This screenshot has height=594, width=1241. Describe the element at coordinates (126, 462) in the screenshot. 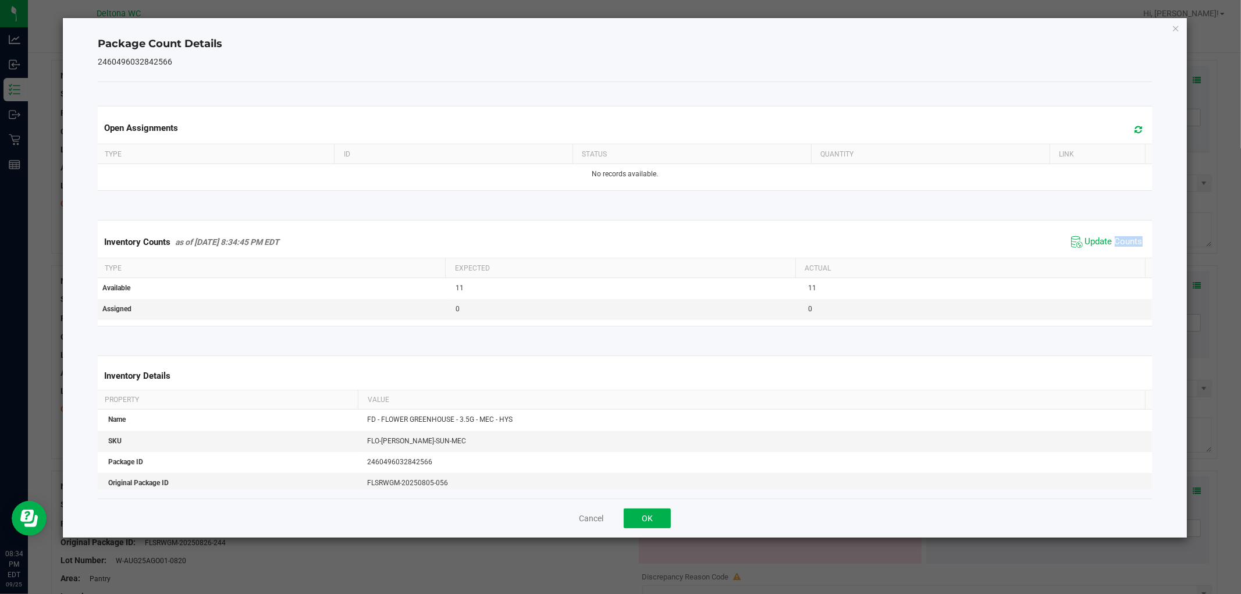

I see `span: Package ID` at that location.